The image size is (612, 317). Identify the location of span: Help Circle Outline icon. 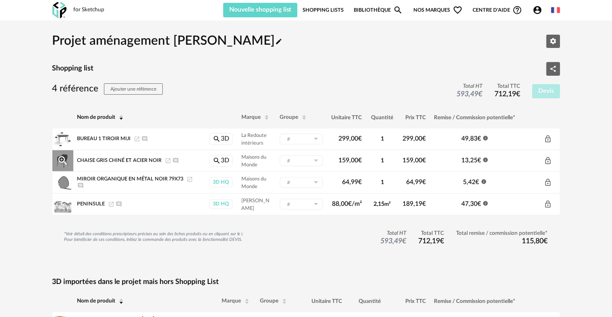
(517, 10).